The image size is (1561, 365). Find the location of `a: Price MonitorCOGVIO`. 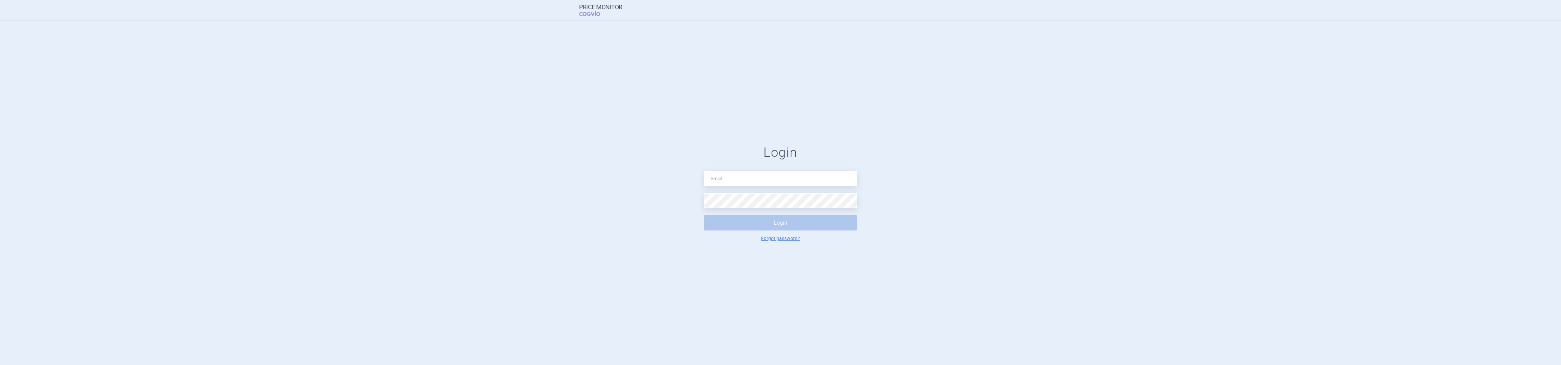

a: Price MonitorCOGVIO is located at coordinates (600, 10).